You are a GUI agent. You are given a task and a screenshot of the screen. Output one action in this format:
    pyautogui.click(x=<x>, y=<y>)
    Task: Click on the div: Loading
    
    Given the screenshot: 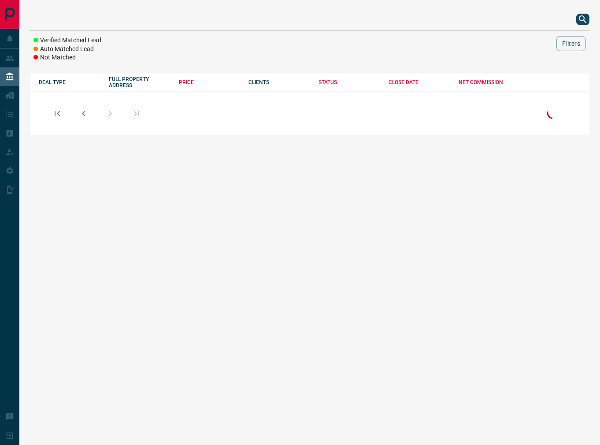 What is the action you would take?
    pyautogui.click(x=553, y=113)
    